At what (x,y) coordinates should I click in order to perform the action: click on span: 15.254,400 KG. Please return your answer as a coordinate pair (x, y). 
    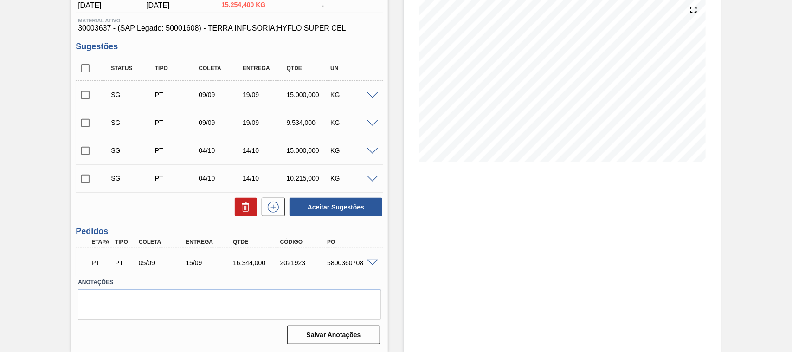
    Looking at the image, I should click on (250, 5).